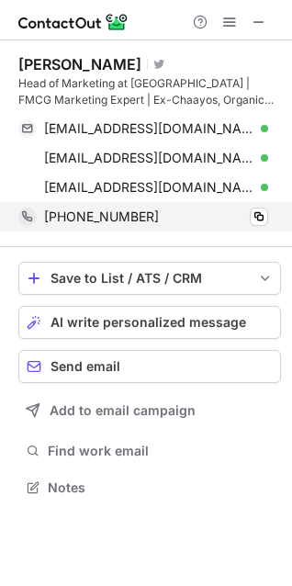 The image size is (292, 586). Describe the element at coordinates (150, 451) in the screenshot. I see `button: Find work email` at that location.